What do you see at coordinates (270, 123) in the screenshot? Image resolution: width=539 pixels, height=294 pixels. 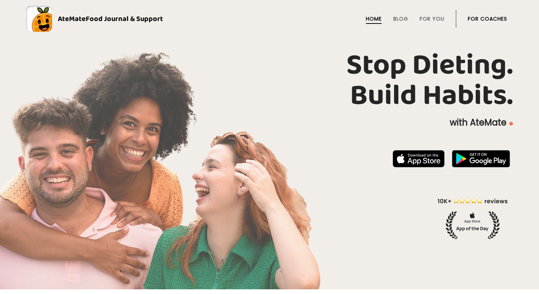 I see `p: with AteMate` at bounding box center [270, 123].